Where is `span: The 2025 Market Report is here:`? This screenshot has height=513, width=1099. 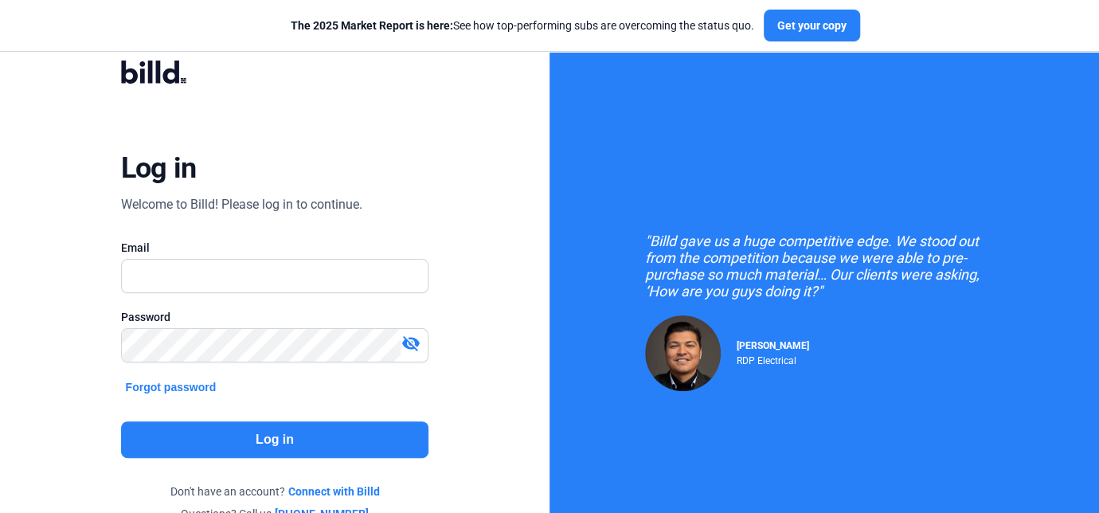
span: The 2025 Market Report is here: is located at coordinates (372, 25).